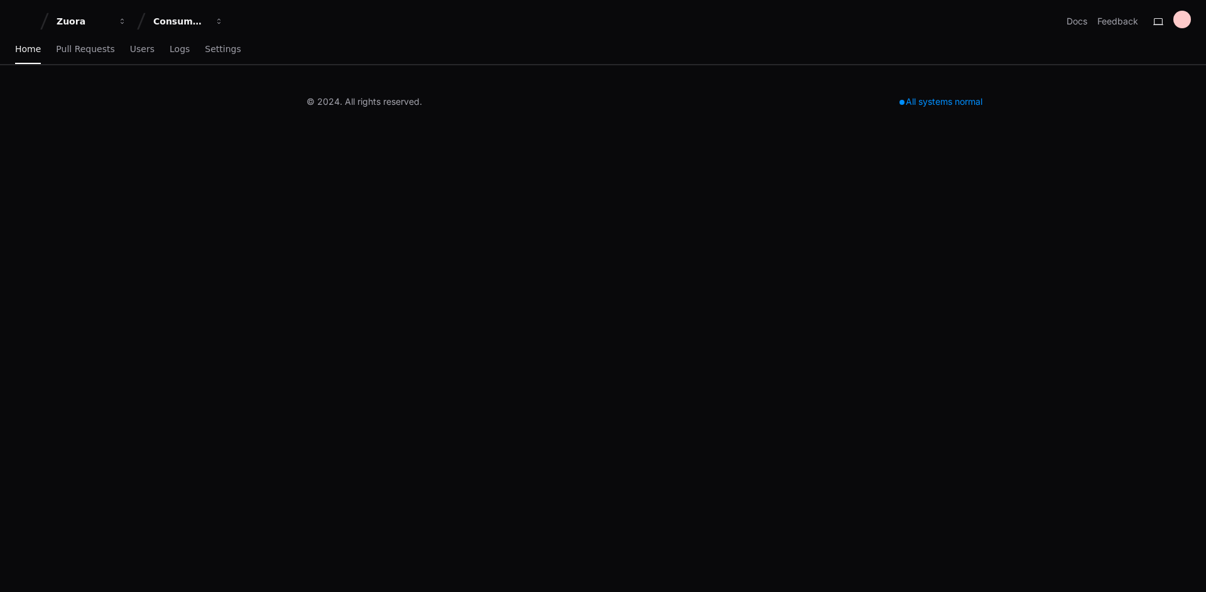 This screenshot has width=1206, height=592. Describe the element at coordinates (180, 50) in the screenshot. I see `a: Logs` at that location.